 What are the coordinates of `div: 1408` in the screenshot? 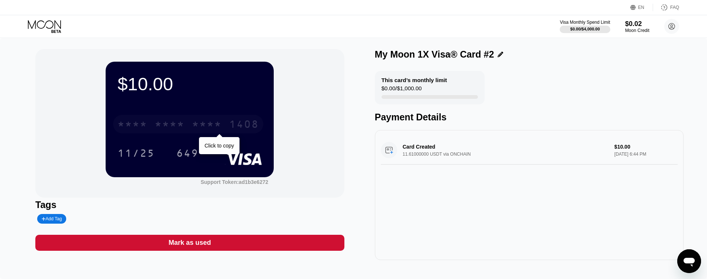 It's located at (244, 125).